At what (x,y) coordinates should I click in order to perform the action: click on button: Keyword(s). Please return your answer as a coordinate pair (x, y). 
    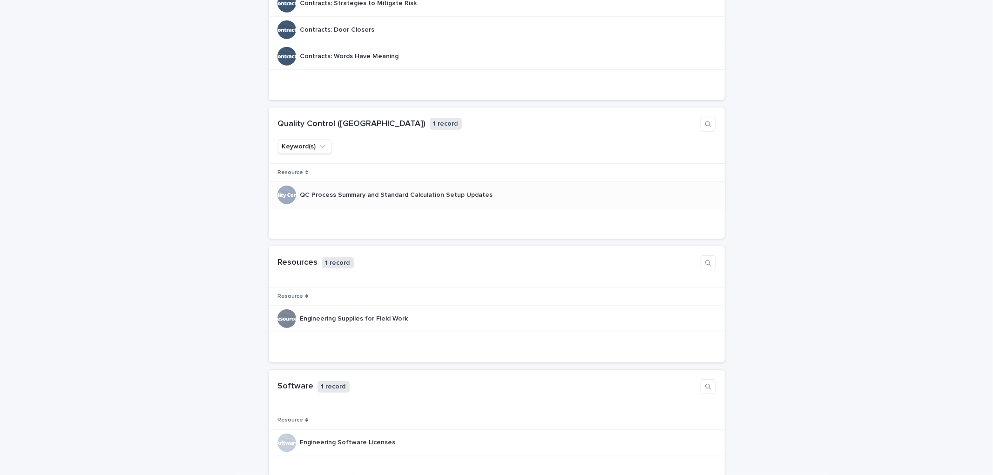
    Looking at the image, I should click on (304, 147).